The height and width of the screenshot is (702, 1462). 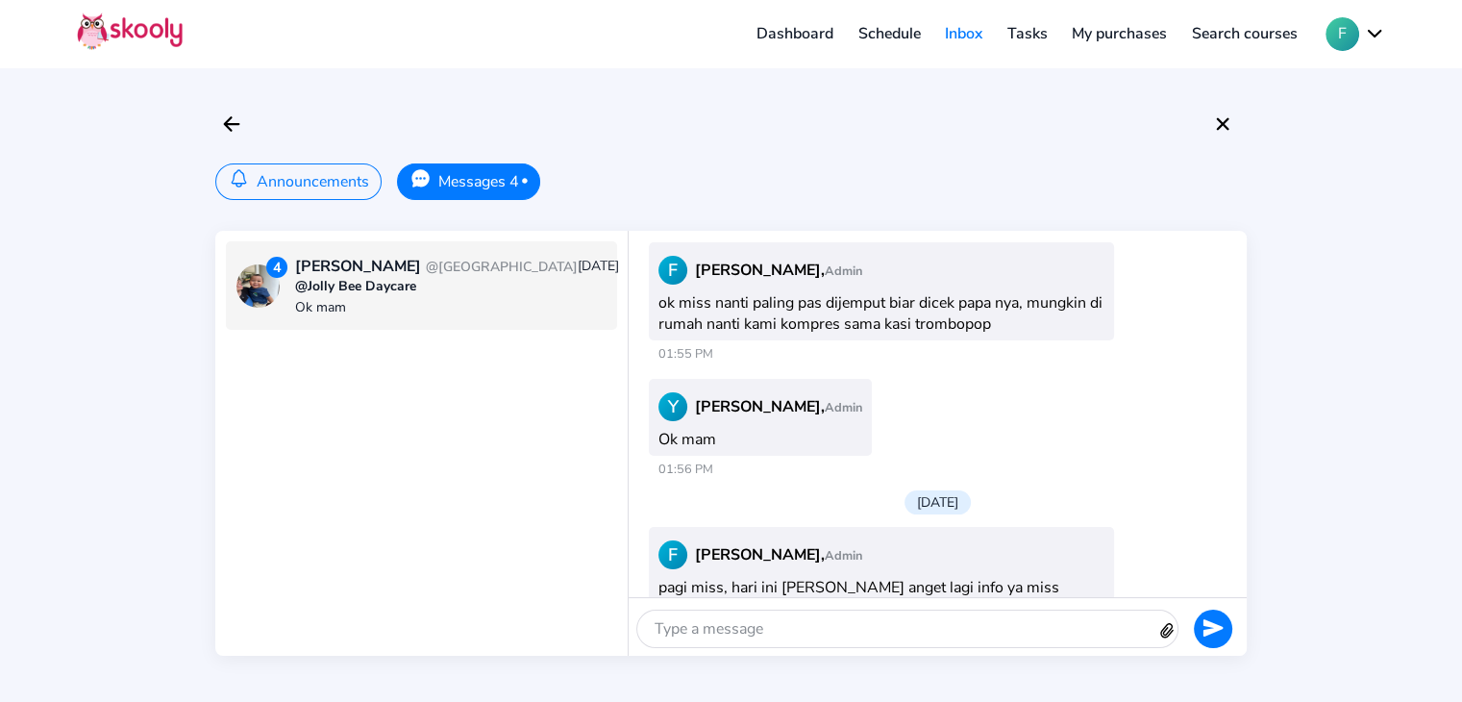 What do you see at coordinates (882, 354) in the screenshot?
I see `span: 01:55 PM` at bounding box center [882, 354].